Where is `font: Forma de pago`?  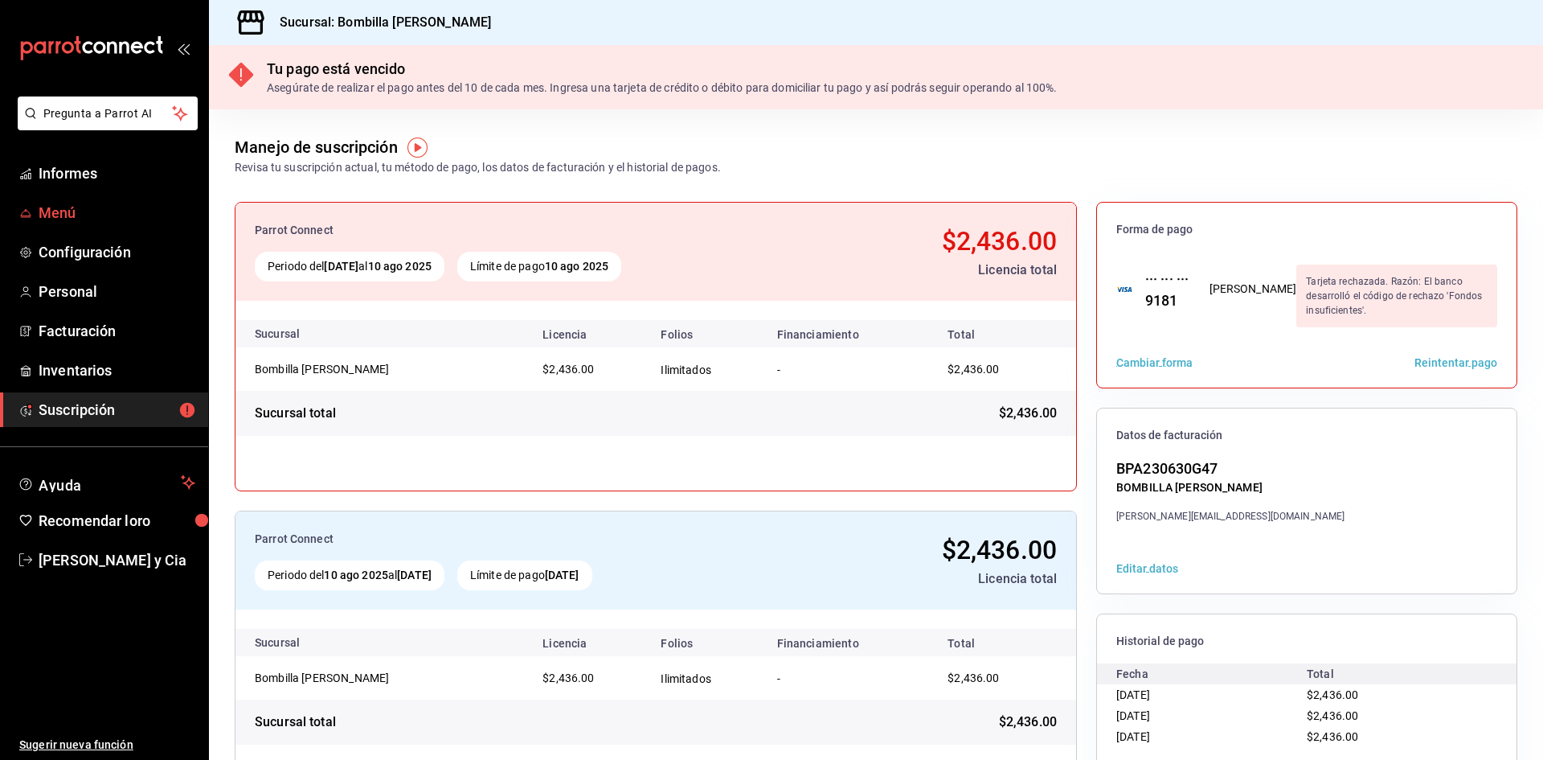 font: Forma de pago is located at coordinates (1154, 229).